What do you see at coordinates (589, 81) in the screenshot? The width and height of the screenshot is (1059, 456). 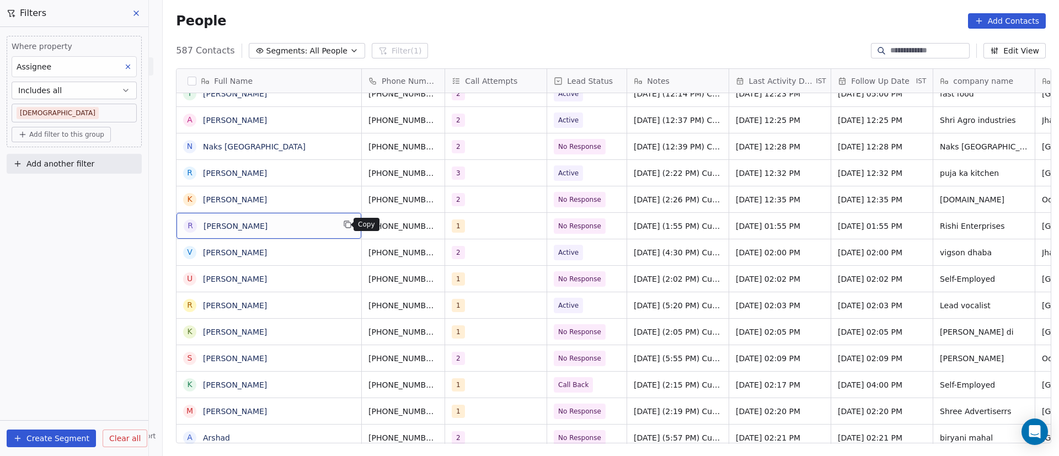 I see `span: Lead Status` at bounding box center [589, 81].